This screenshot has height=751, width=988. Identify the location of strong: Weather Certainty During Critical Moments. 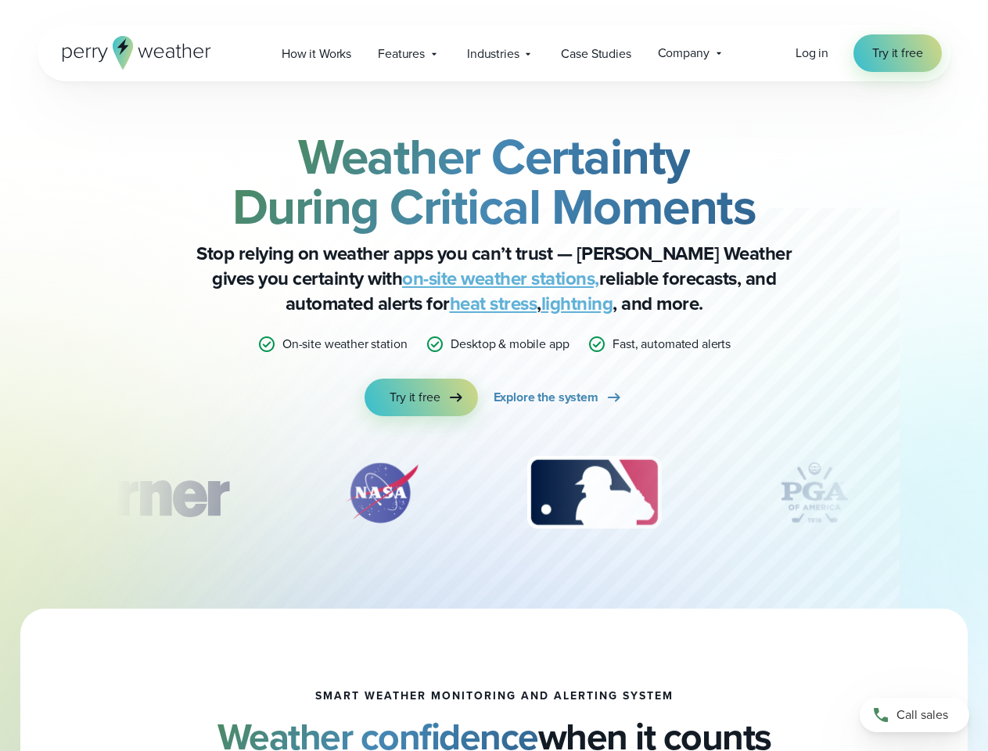
(495, 182).